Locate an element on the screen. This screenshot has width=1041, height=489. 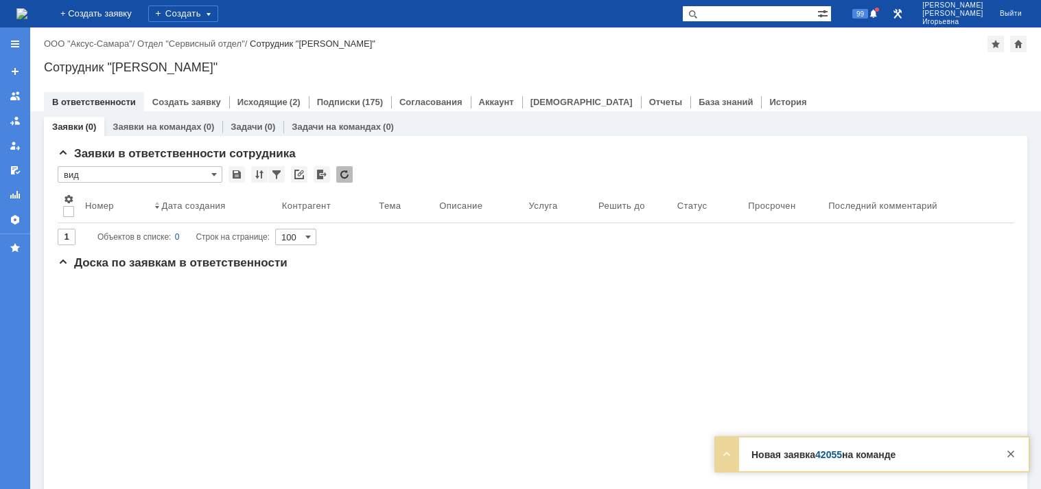
div: Тема is located at coordinates (390, 205).